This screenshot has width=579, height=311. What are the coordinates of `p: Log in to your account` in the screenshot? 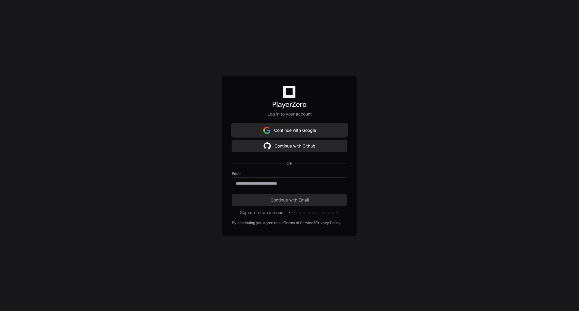 It's located at (290, 114).